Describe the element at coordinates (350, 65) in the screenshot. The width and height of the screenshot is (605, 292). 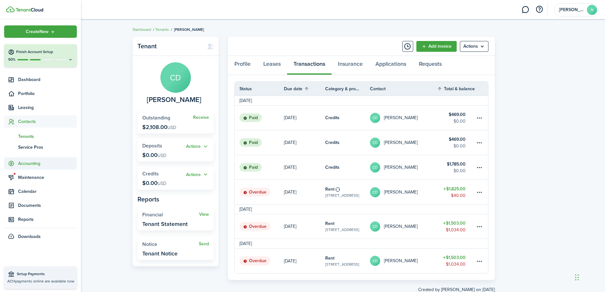
I see `a: Insurance` at that location.